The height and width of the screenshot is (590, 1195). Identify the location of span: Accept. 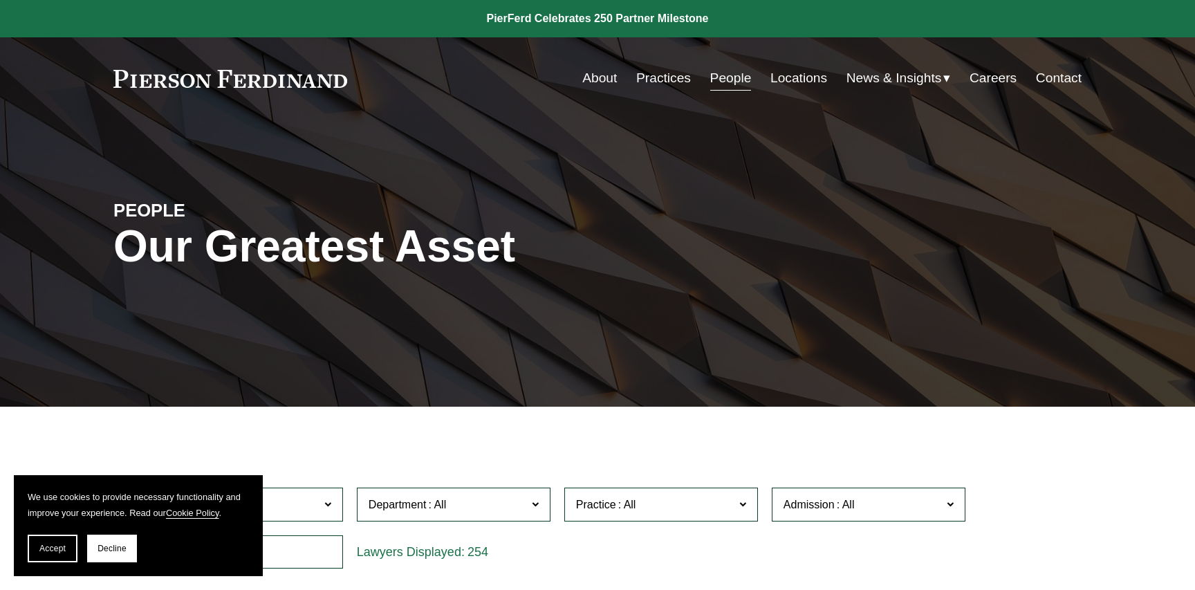
(53, 549).